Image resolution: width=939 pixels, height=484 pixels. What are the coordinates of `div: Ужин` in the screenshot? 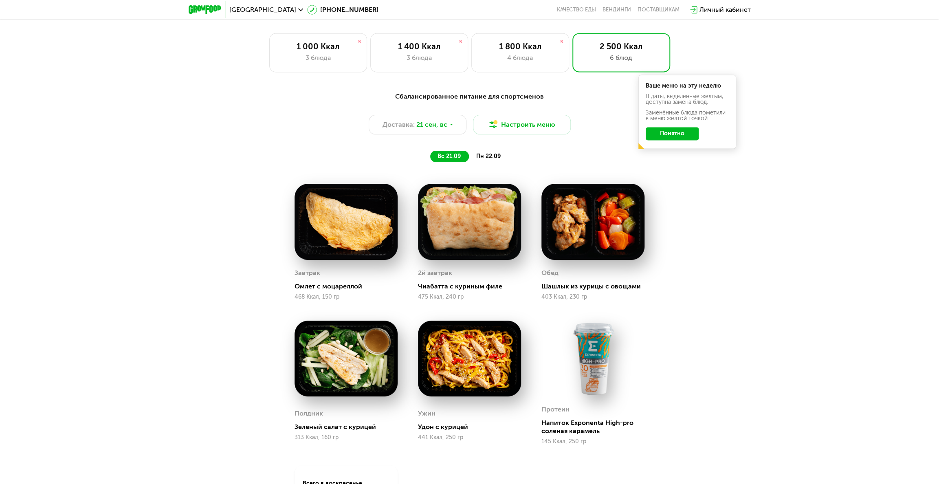 It's located at (426, 413).